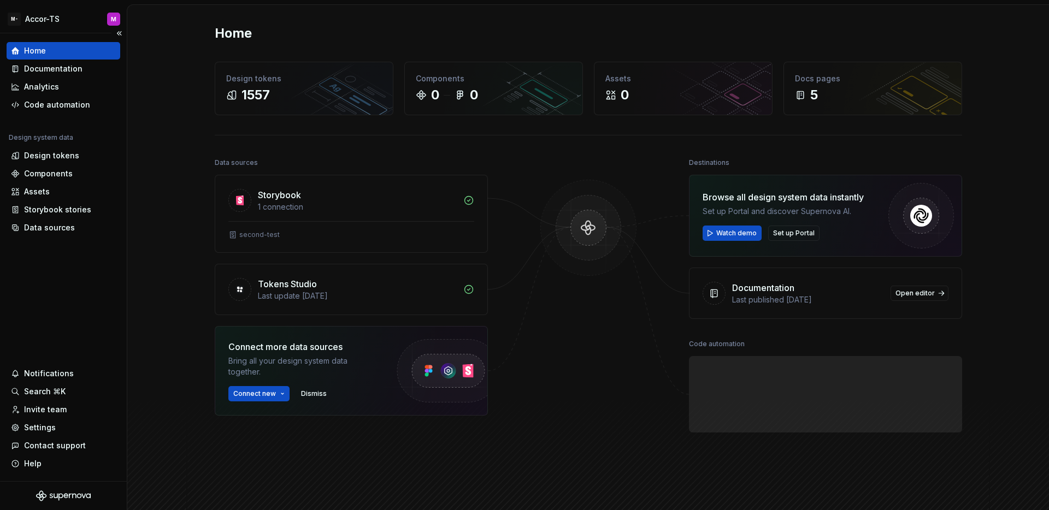 The height and width of the screenshot is (510, 1049). I want to click on h2: Home, so click(233, 33).